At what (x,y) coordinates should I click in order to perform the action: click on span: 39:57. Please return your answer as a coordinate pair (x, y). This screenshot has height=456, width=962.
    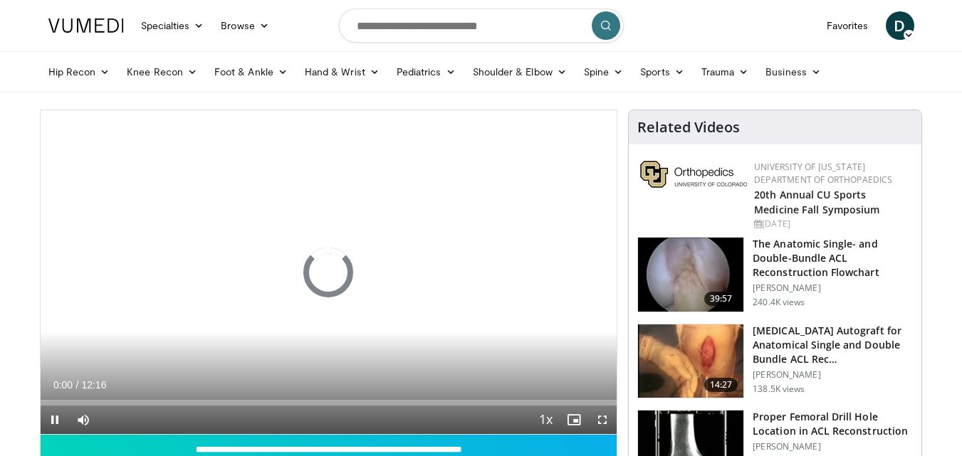
    Looking at the image, I should click on (721, 299).